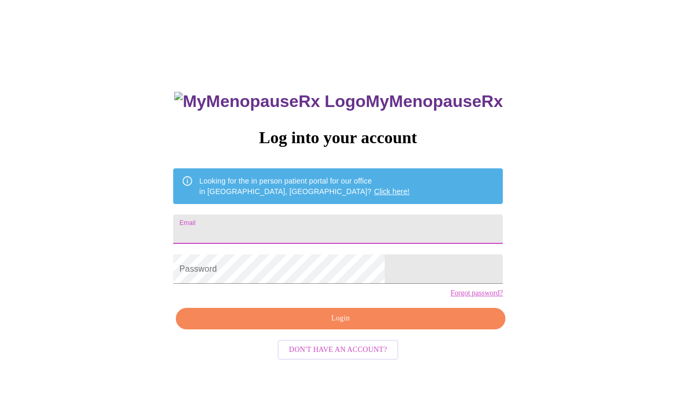  I want to click on h3: MyMenopauseRx, so click(339, 101).